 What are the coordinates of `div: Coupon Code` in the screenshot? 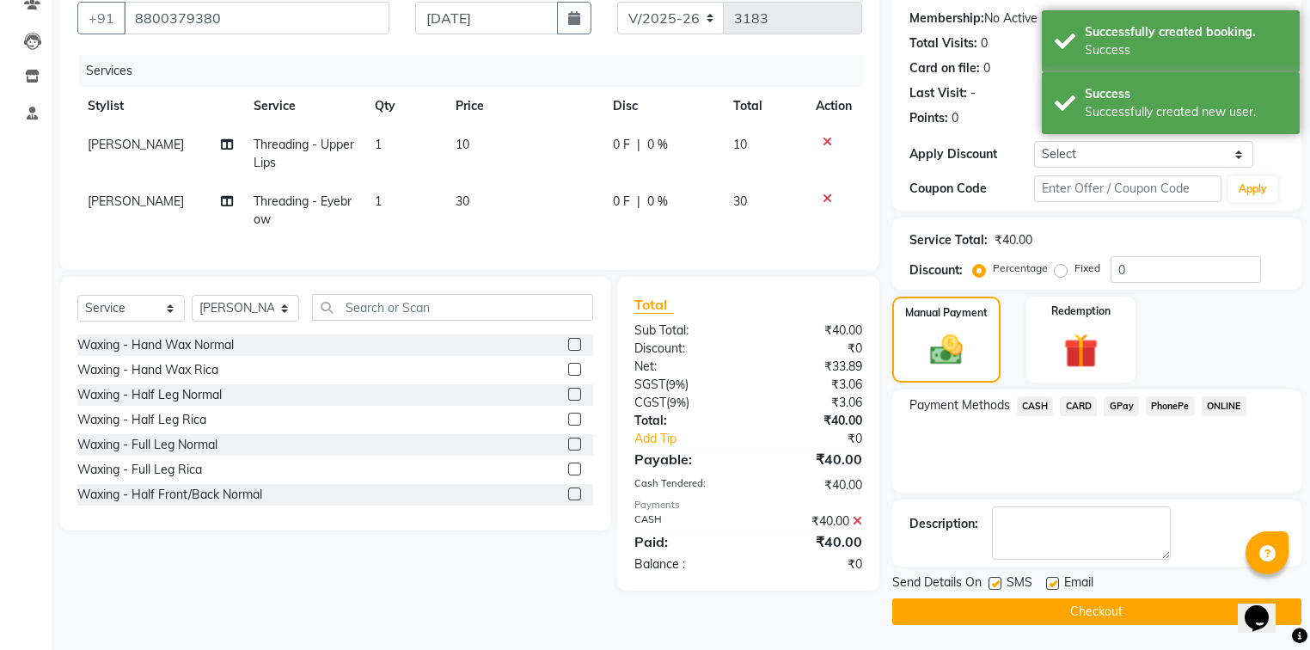 It's located at (971, 188).